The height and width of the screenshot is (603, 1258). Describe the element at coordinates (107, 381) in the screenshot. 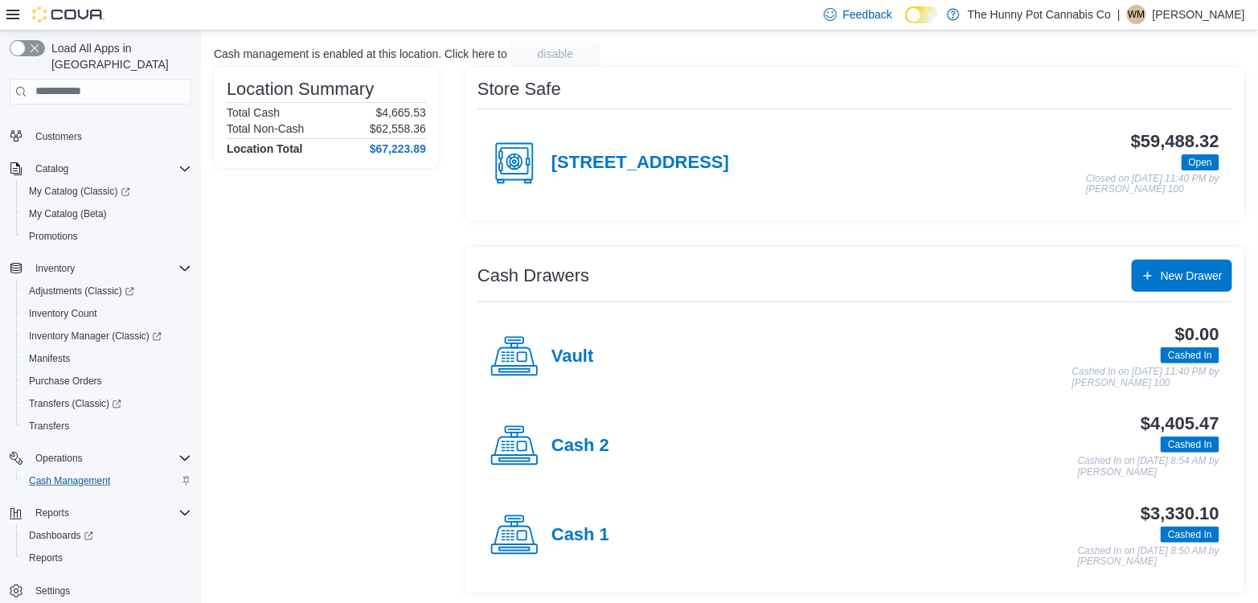

I see `span: Purchase Orders` at that location.